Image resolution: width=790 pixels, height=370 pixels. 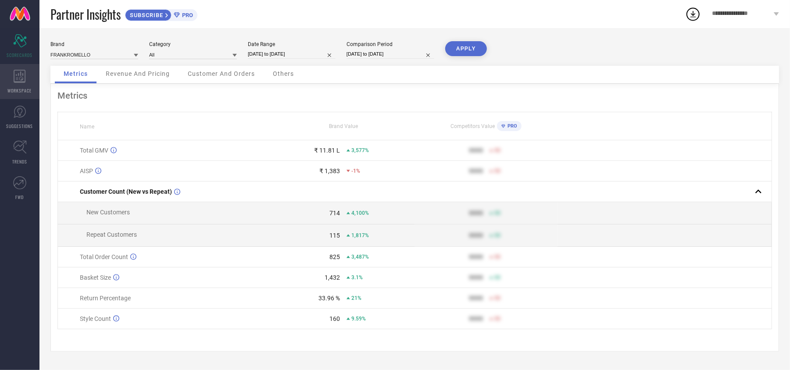 What do you see at coordinates (335, 257) in the screenshot?
I see `div: 825` at bounding box center [335, 257].